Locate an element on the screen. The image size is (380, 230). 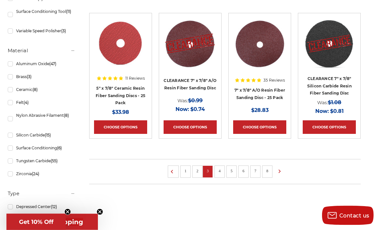
a: 6 is located at coordinates (243, 171).